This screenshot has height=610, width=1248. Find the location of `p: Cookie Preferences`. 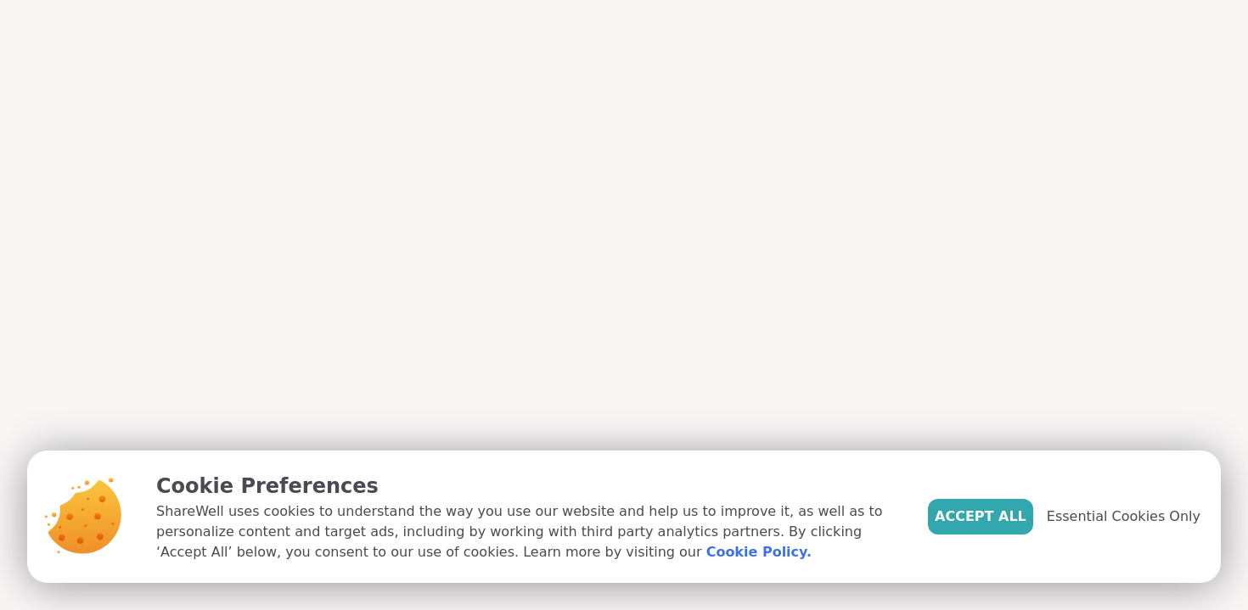

p: Cookie Preferences is located at coordinates (528, 487).